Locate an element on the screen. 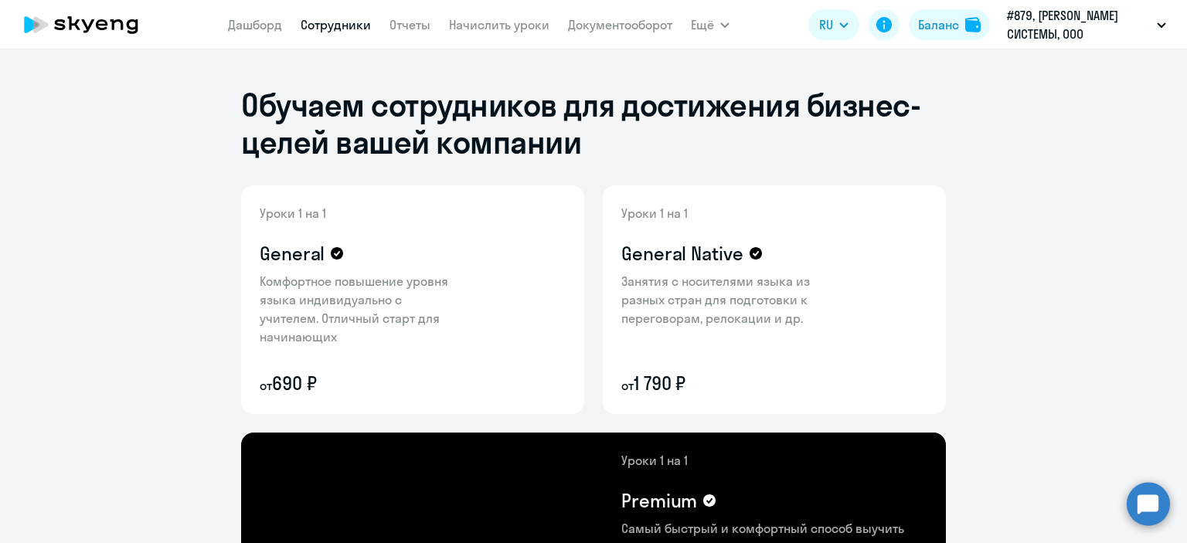 Image resolution: width=1187 pixels, height=543 pixels. h4: Premium is located at coordinates (659, 501).